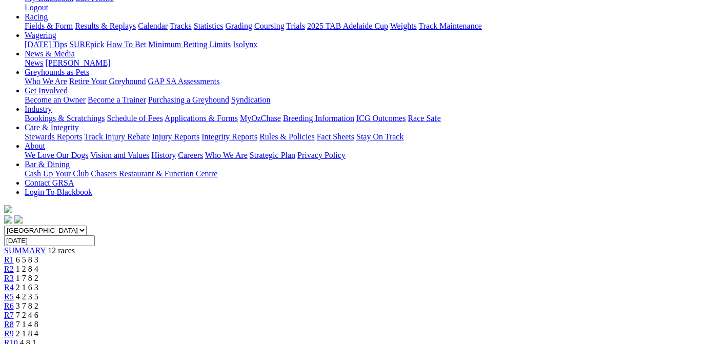  Describe the element at coordinates (175, 136) in the screenshot. I see `a: Injury Reports` at that location.